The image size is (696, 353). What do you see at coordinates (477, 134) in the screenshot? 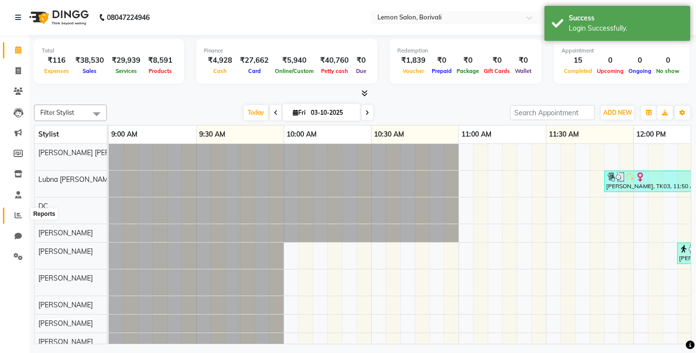
I see `a: 11:00 AM` at bounding box center [477, 134].